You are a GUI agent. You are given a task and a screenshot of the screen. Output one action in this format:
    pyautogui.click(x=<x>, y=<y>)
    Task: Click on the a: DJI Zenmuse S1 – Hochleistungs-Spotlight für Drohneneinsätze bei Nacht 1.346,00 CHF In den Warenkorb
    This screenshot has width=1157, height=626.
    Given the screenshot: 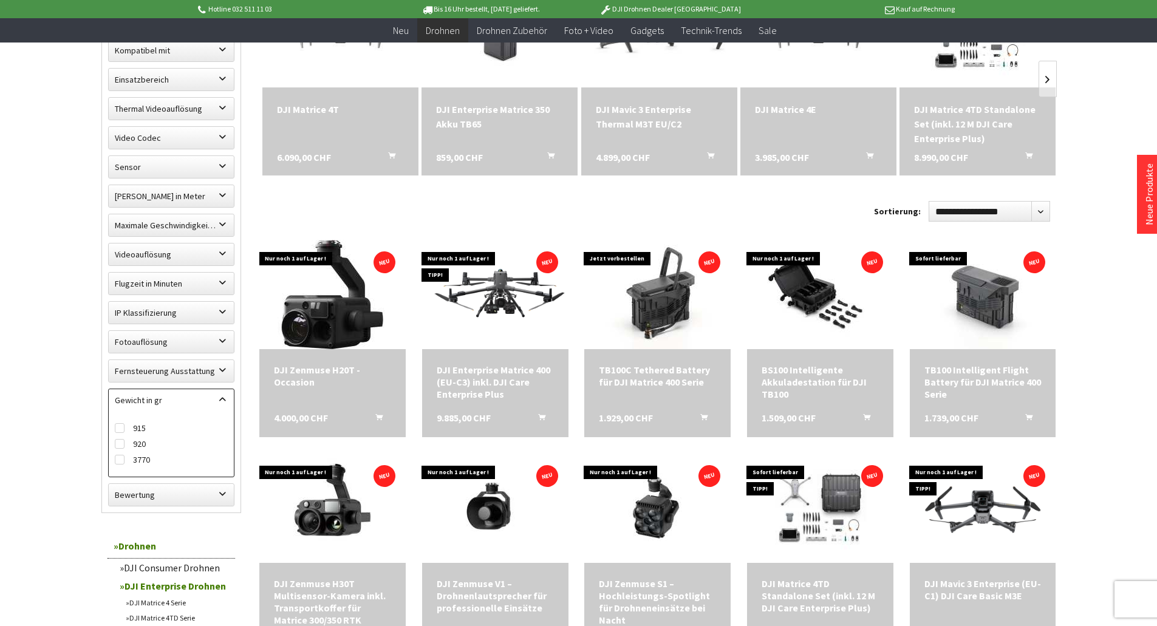 What is the action you would take?
    pyautogui.click(x=657, y=602)
    